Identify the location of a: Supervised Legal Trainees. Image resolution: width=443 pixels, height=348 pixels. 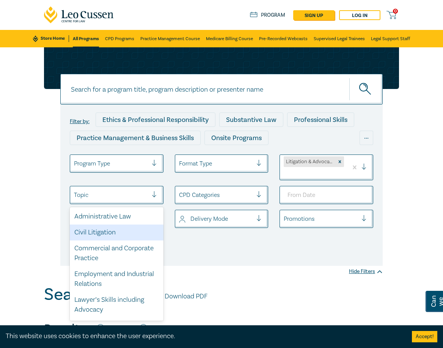
(339, 39).